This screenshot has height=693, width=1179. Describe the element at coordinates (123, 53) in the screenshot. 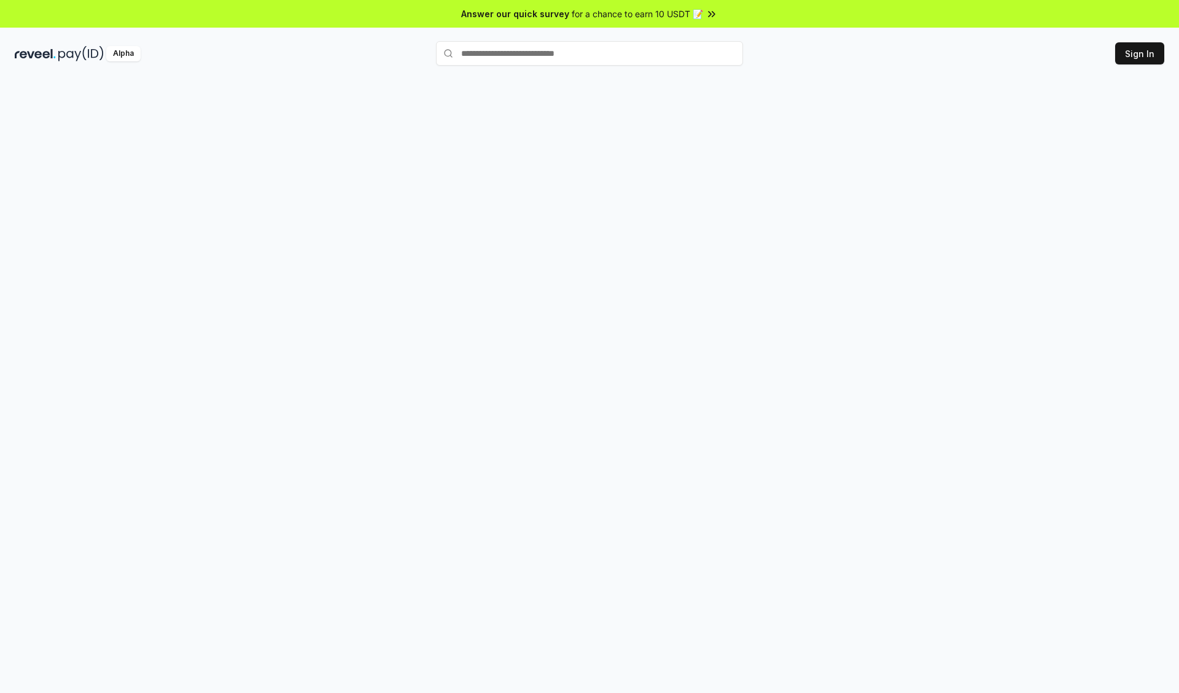

I see `div: Alpha` at that location.